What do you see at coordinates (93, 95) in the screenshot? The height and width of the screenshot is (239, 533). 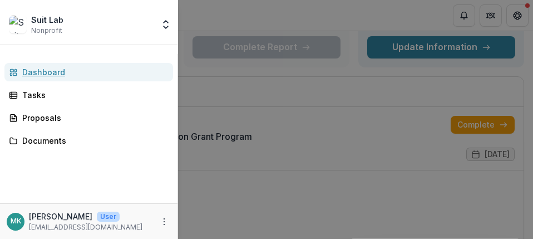 I see `div: Tasks` at bounding box center [93, 95].